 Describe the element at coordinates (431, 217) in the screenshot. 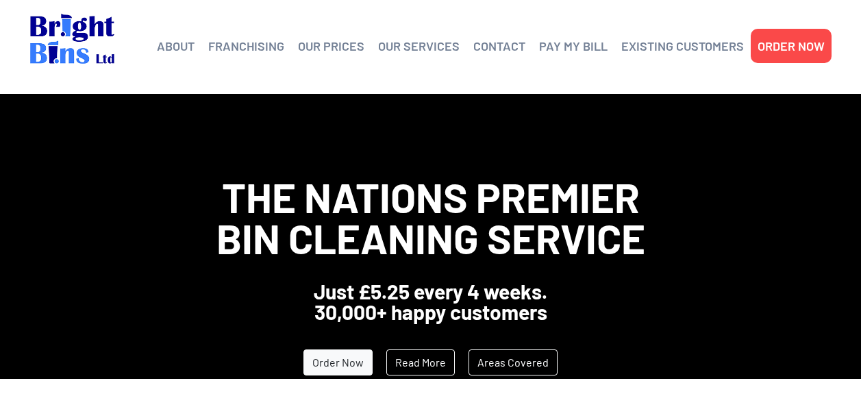

I see `span: The Nations Premier Bin Cleaning Service` at that location.